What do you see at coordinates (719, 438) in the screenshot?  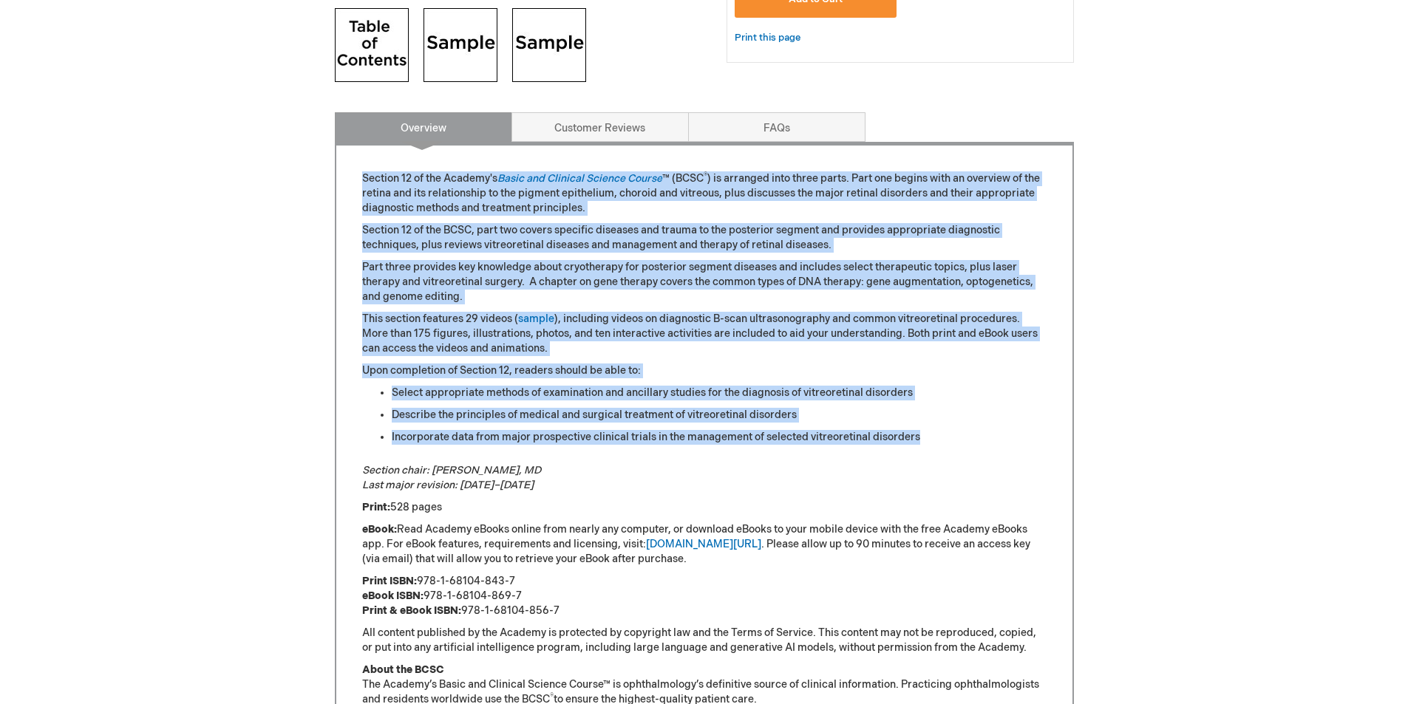 I see `li: Incorporate data from major prospective clinical trials in the management of selected vitreoretin...` at bounding box center [719, 438].